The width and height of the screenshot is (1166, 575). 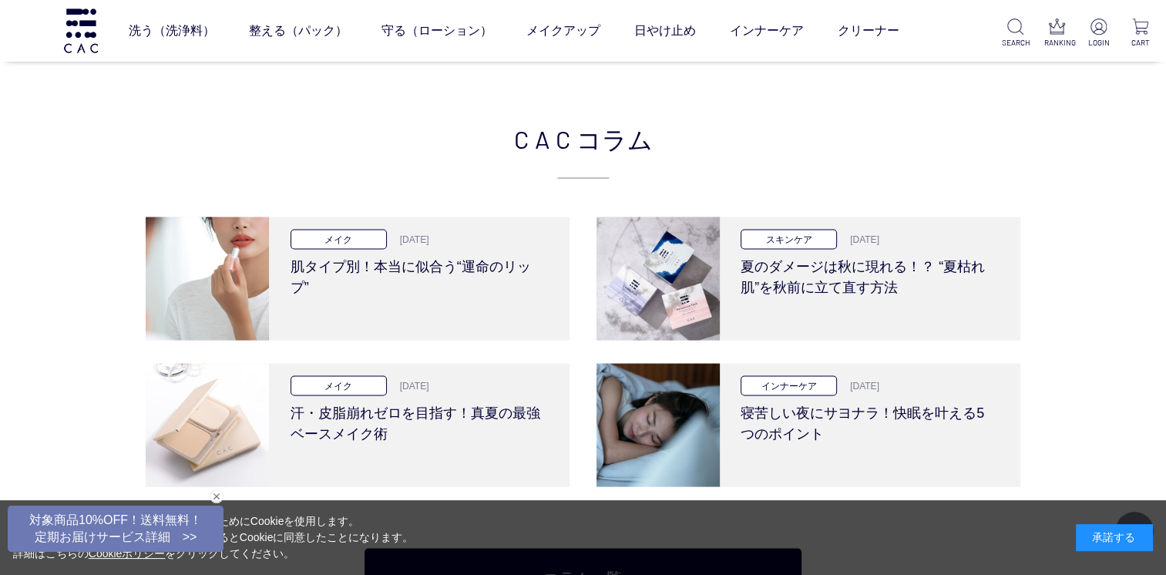 What do you see at coordinates (436, 31) in the screenshot?
I see `a: 守る（ローション）` at bounding box center [436, 31].